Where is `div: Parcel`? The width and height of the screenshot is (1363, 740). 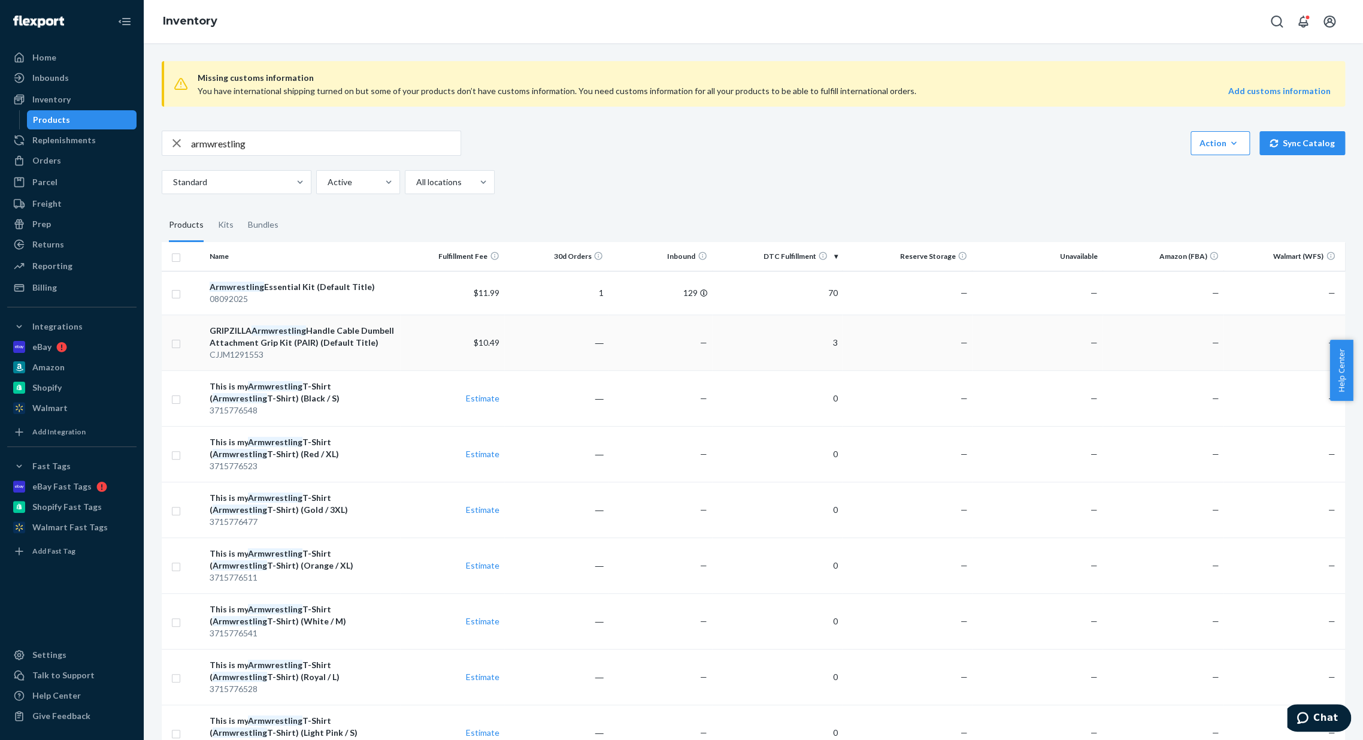 div: Parcel is located at coordinates (45, 182).